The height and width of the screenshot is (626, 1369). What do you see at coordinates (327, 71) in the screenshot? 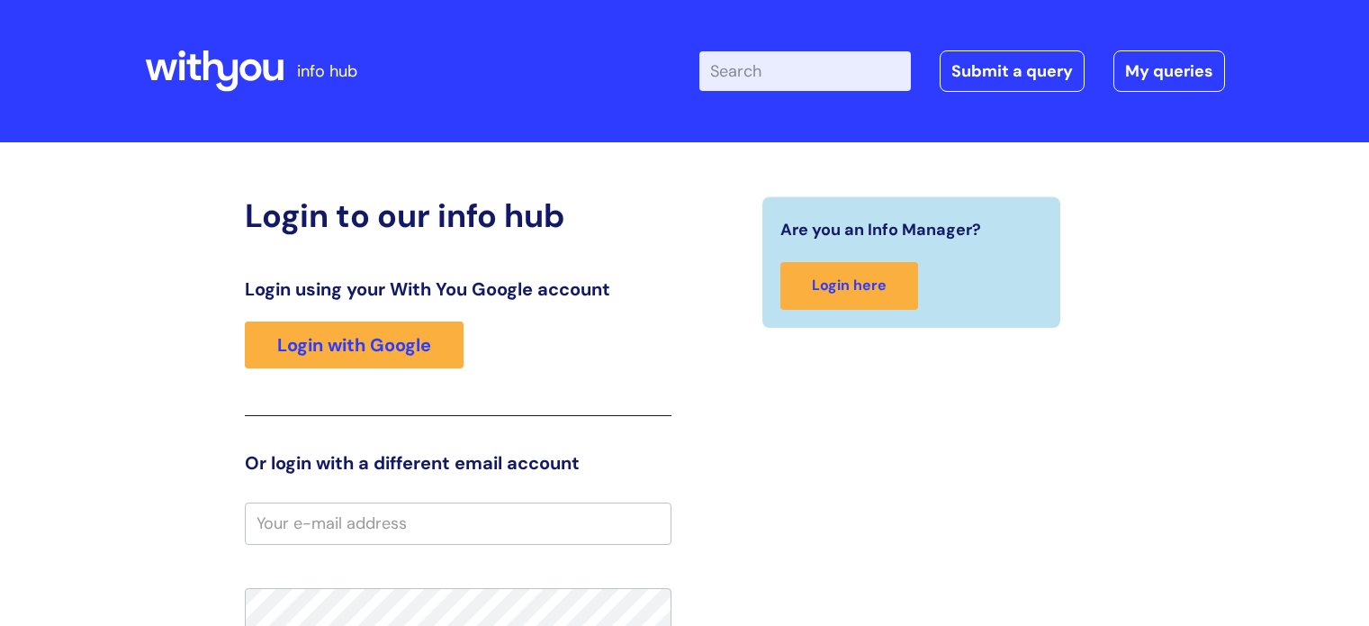
I see `p: info hub` at bounding box center [327, 71].